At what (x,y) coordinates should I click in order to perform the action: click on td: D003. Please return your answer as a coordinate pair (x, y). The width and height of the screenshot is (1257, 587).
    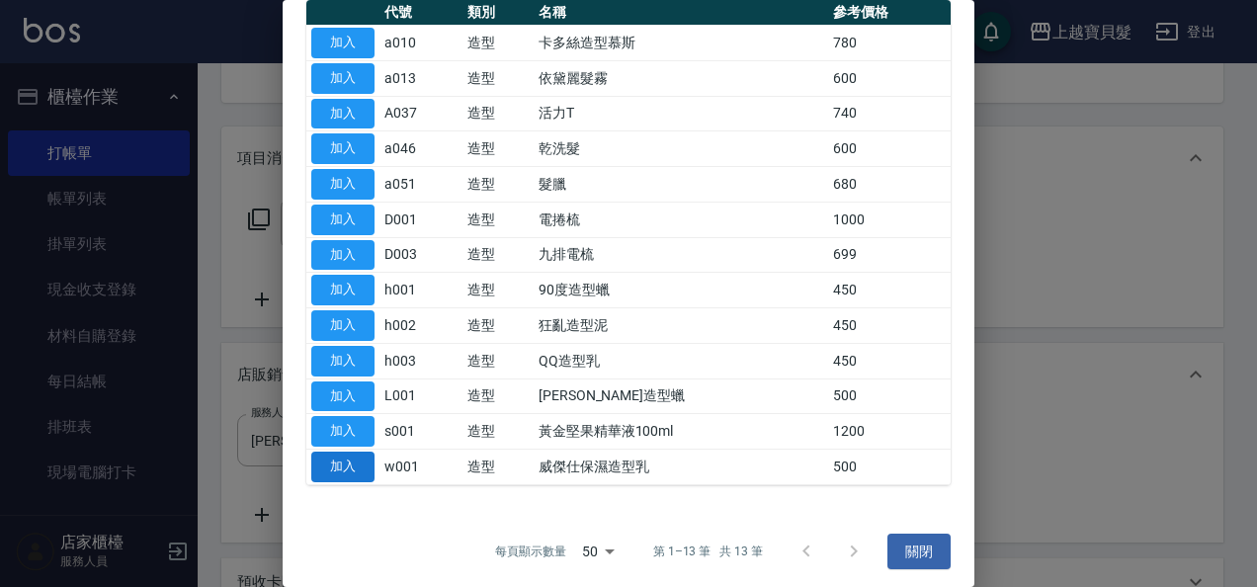
    Looking at the image, I should click on (421, 255).